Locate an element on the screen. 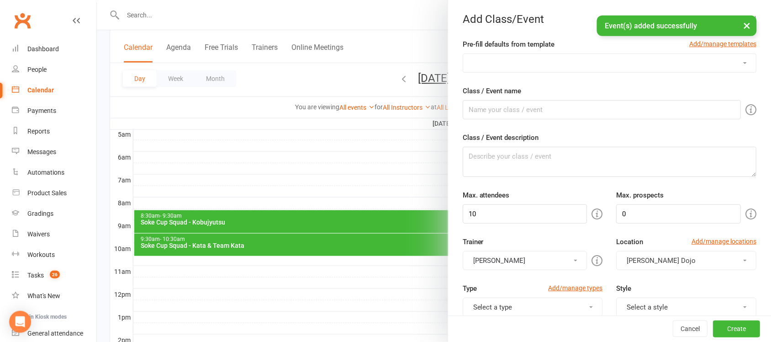 Image resolution: width=771 pixels, height=342 pixels. a: Gradings is located at coordinates (54, 213).